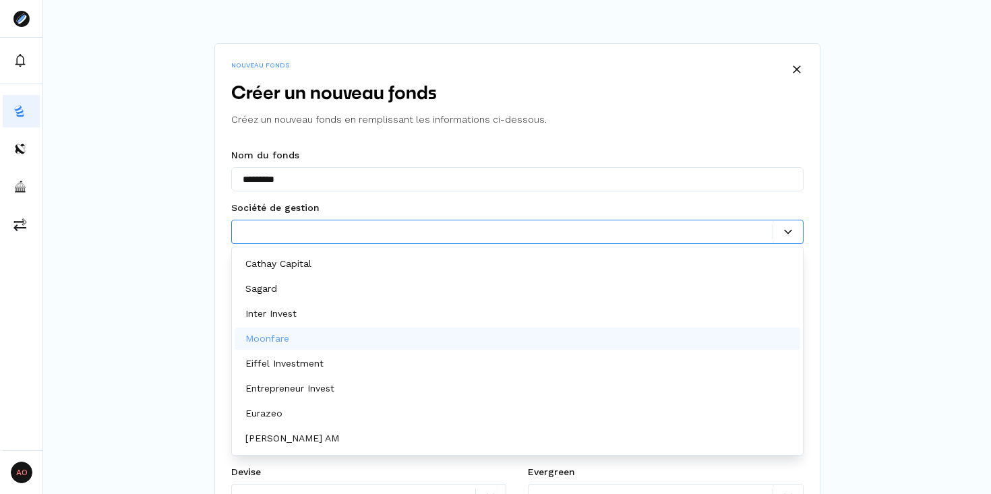 This screenshot has width=991, height=494. Describe the element at coordinates (21, 224) in the screenshot. I see `a: commissions` at that location.